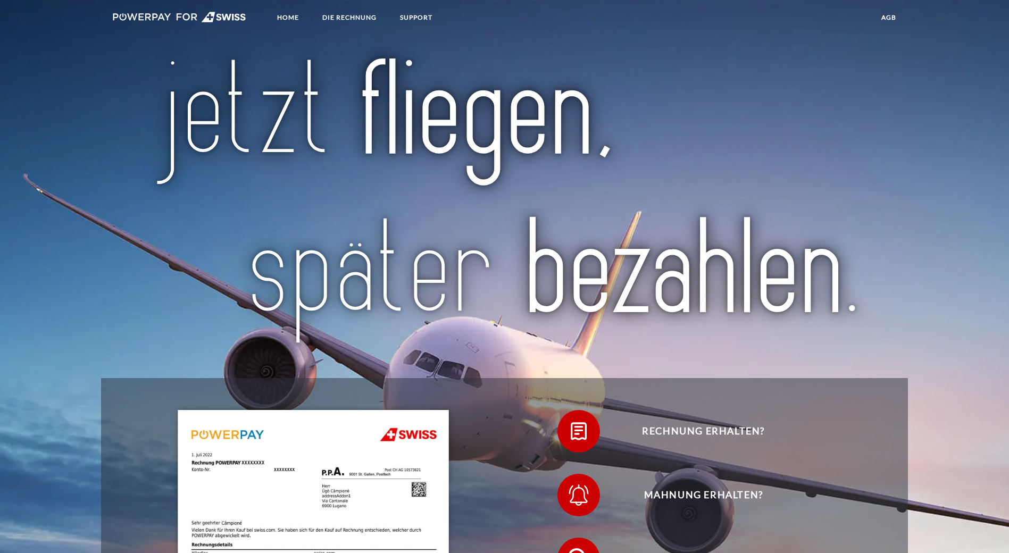 Image resolution: width=1009 pixels, height=553 pixels. I want to click on a: Mahnung erhalten?, so click(696, 495).